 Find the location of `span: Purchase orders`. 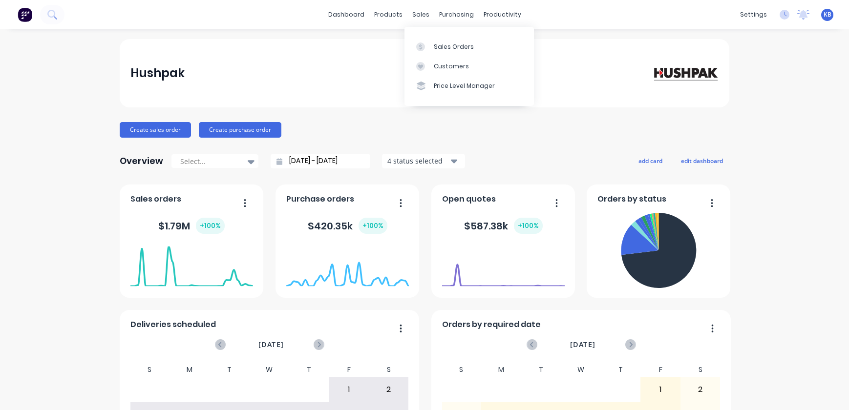

span: Purchase orders is located at coordinates (320, 199).